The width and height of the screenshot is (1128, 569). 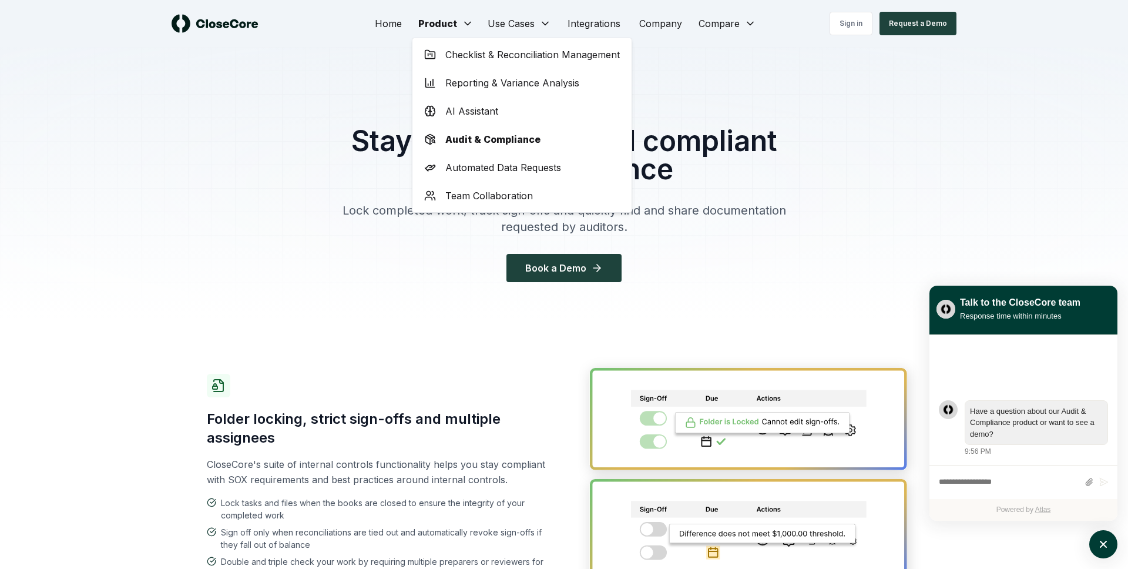 What do you see at coordinates (1020, 302) in the screenshot?
I see `div: Talk to the CloseCore team` at bounding box center [1020, 302].